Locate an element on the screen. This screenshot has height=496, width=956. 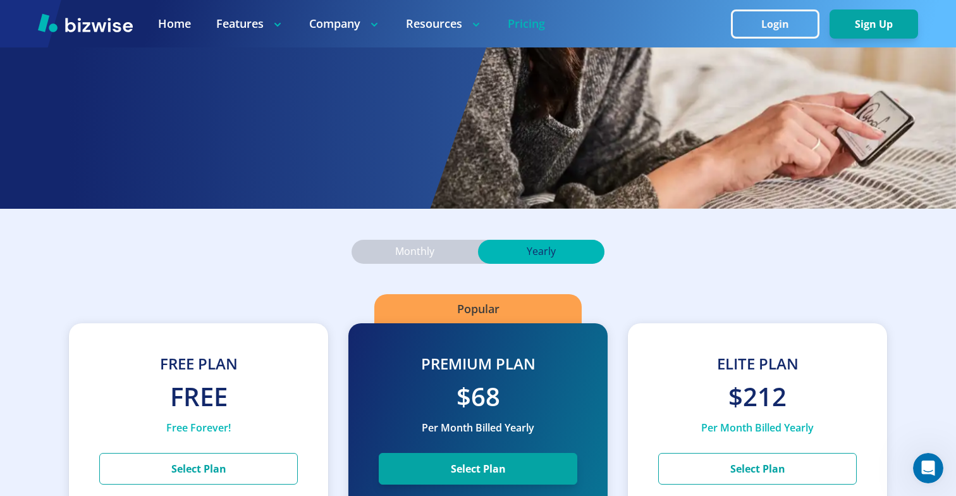
a: Pricing is located at coordinates (526, 23).